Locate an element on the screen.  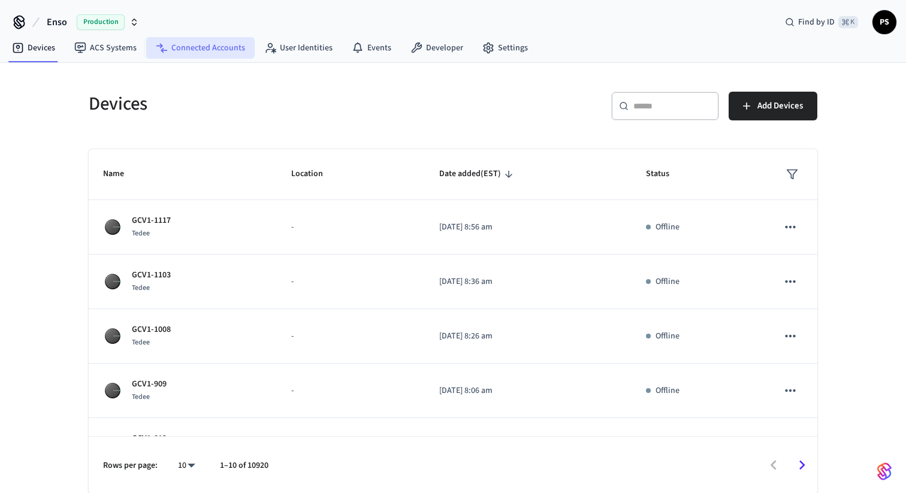
img: SeamLogoGradient.69752ec5.svg is located at coordinates (885, 472).